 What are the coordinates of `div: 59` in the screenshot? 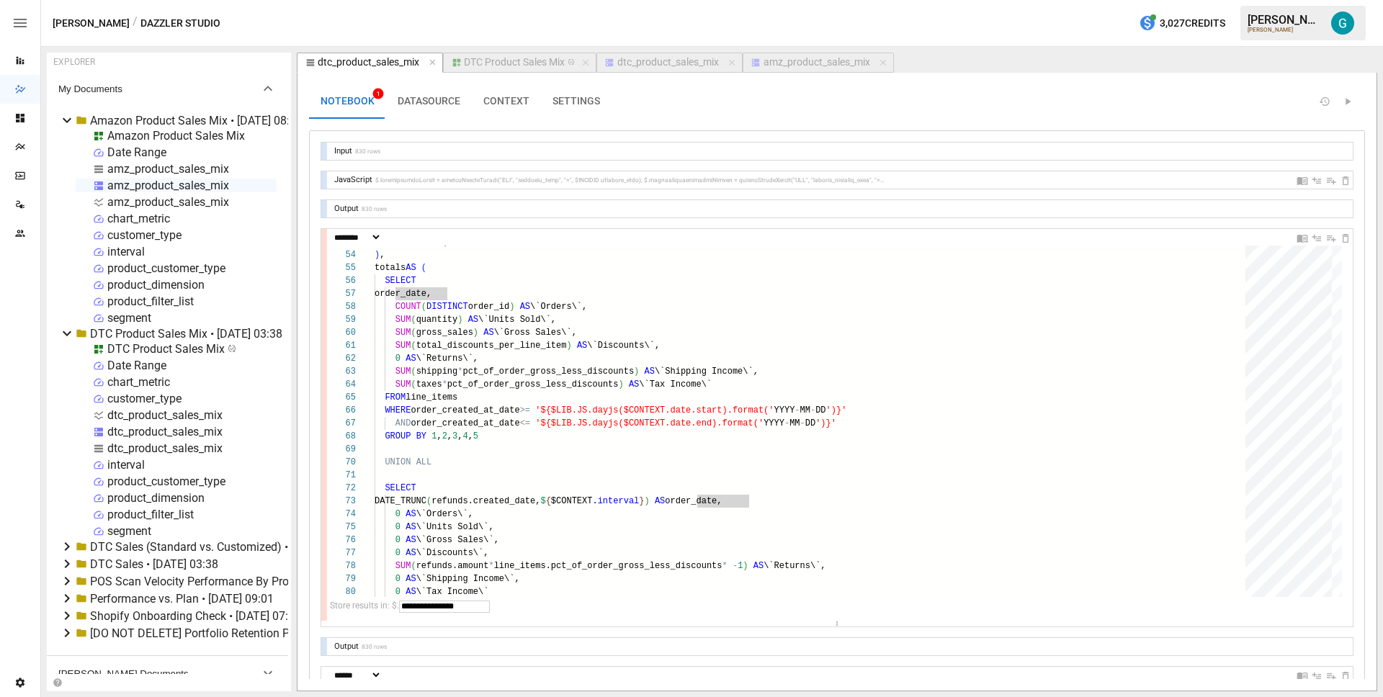 It's located at (343, 320).